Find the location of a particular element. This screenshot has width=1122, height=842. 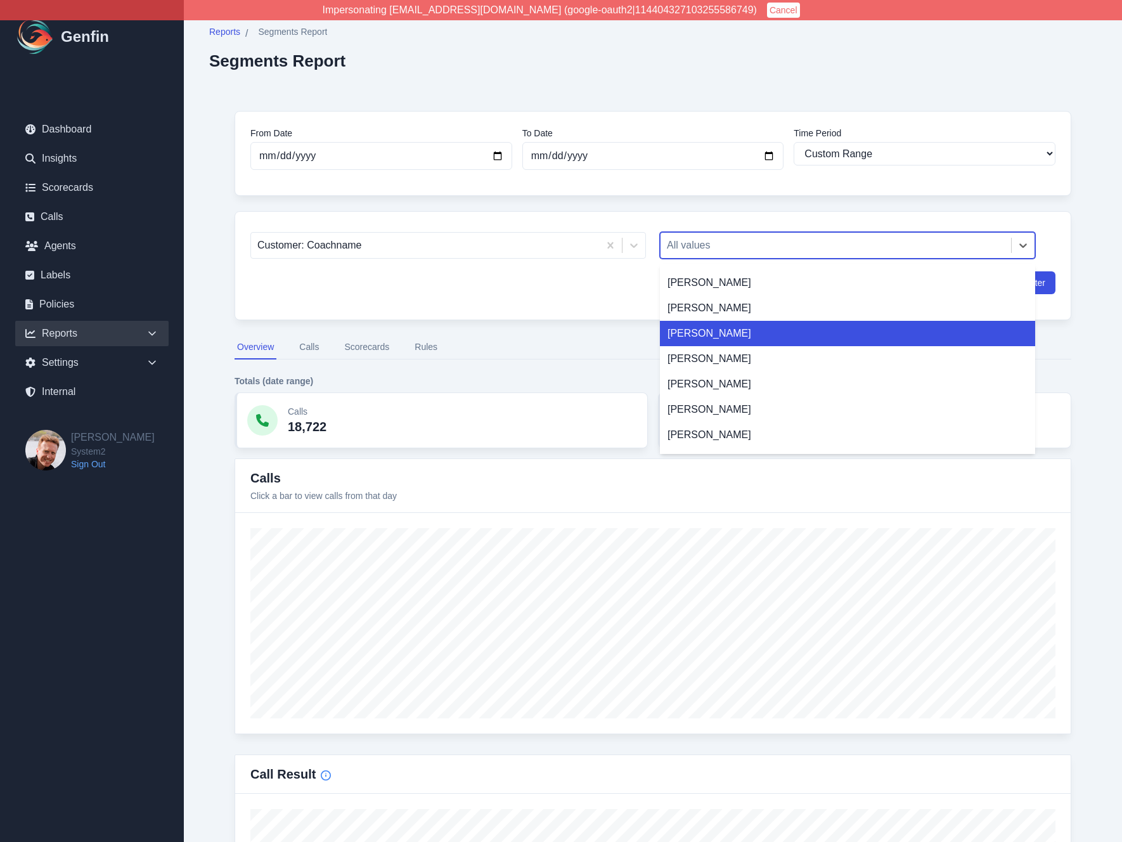

h3: Call Result is located at coordinates (290, 774).